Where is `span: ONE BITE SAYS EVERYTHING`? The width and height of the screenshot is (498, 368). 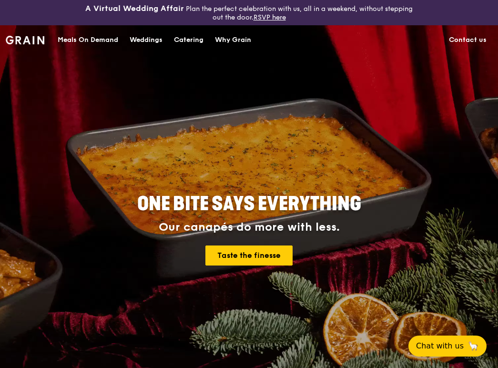
span: ONE BITE SAYS EVERYTHING is located at coordinates (249, 204).